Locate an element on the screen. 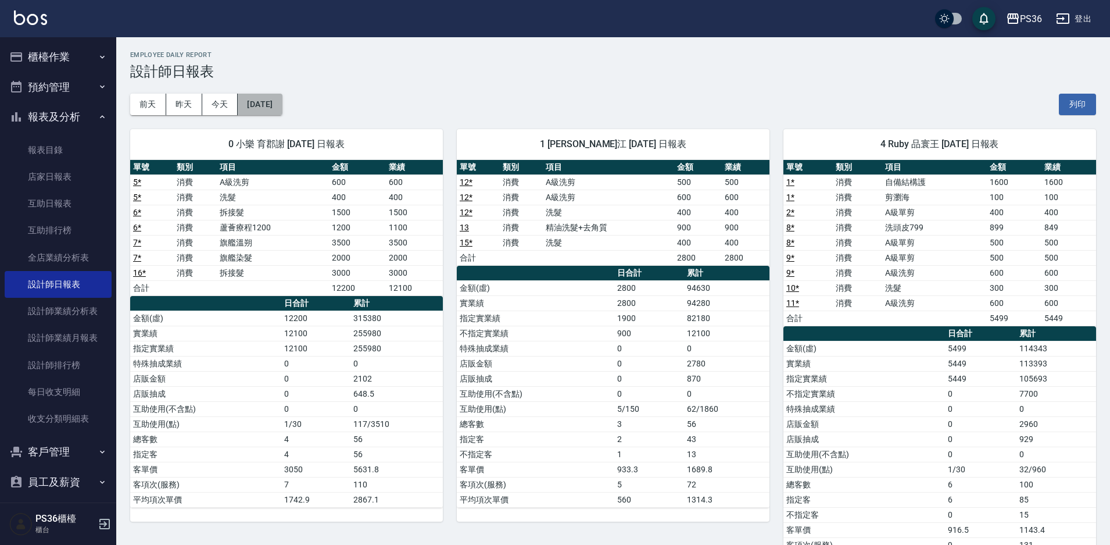 This screenshot has width=1110, height=545. td: 916.5 is located at coordinates (981, 530).